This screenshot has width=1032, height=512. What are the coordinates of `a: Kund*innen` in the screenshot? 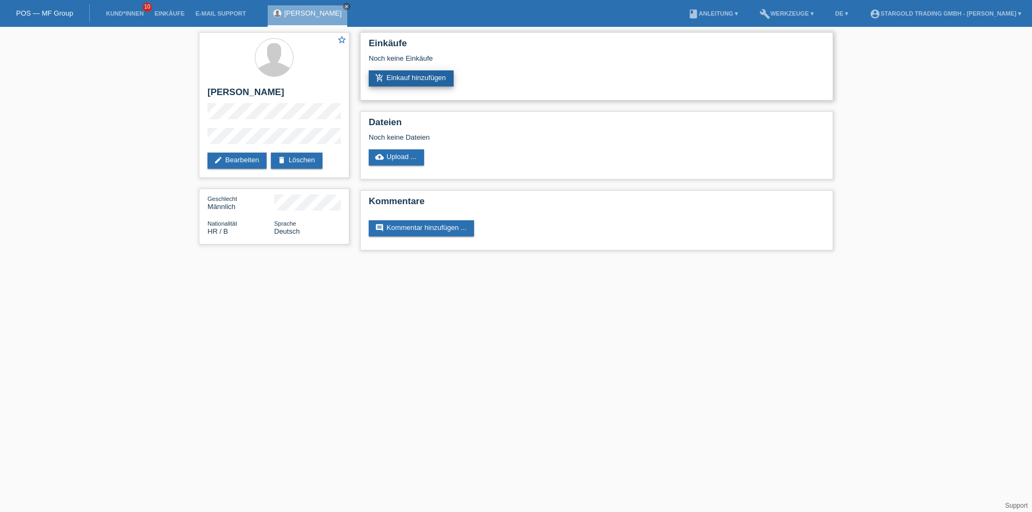 It's located at (125, 13).